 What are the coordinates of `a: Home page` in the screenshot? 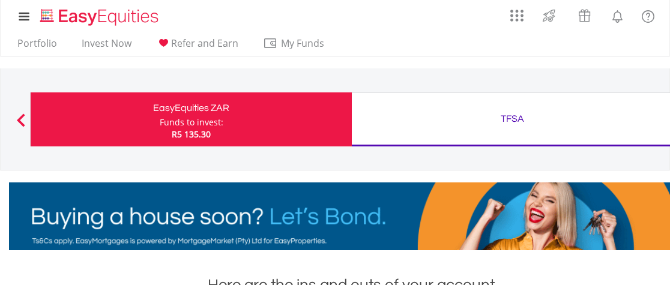 It's located at (99, 15).